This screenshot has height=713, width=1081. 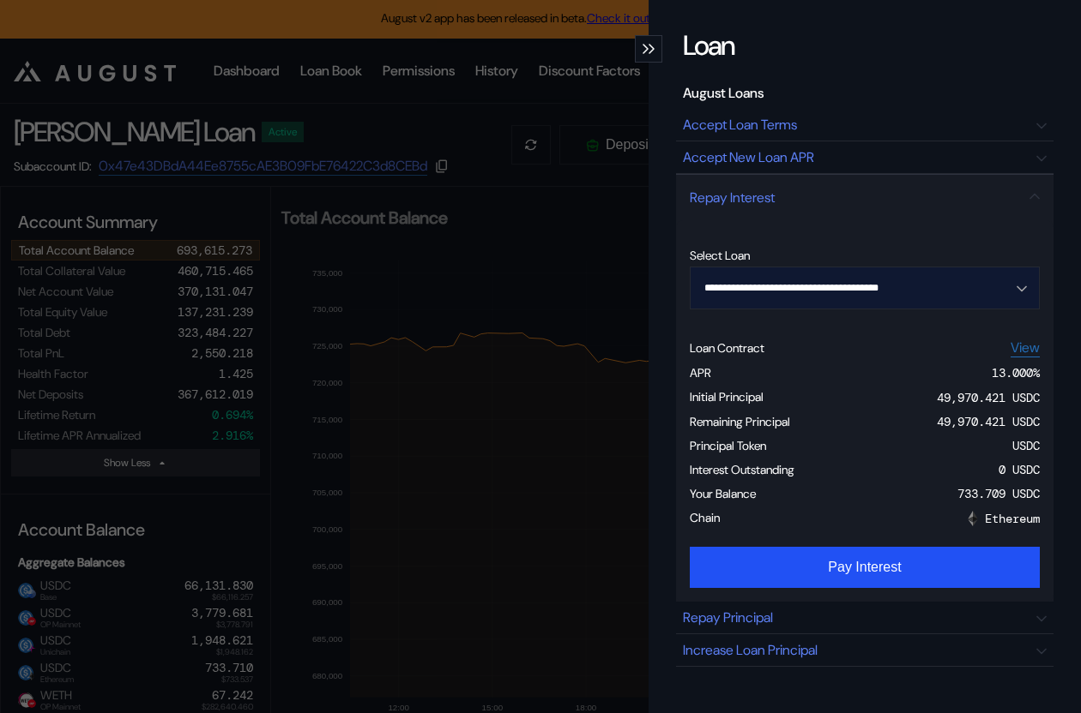 What do you see at coordinates (722, 494) in the screenshot?
I see `div: Your Balance` at bounding box center [722, 494].